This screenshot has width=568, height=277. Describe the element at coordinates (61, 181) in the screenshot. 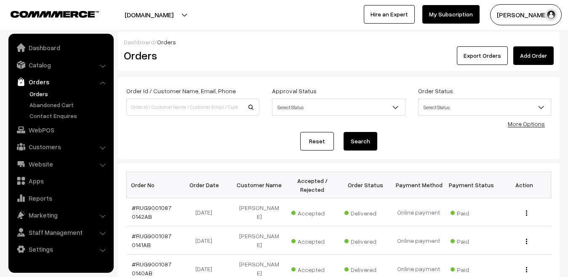

I see `a: Apps` at that location.